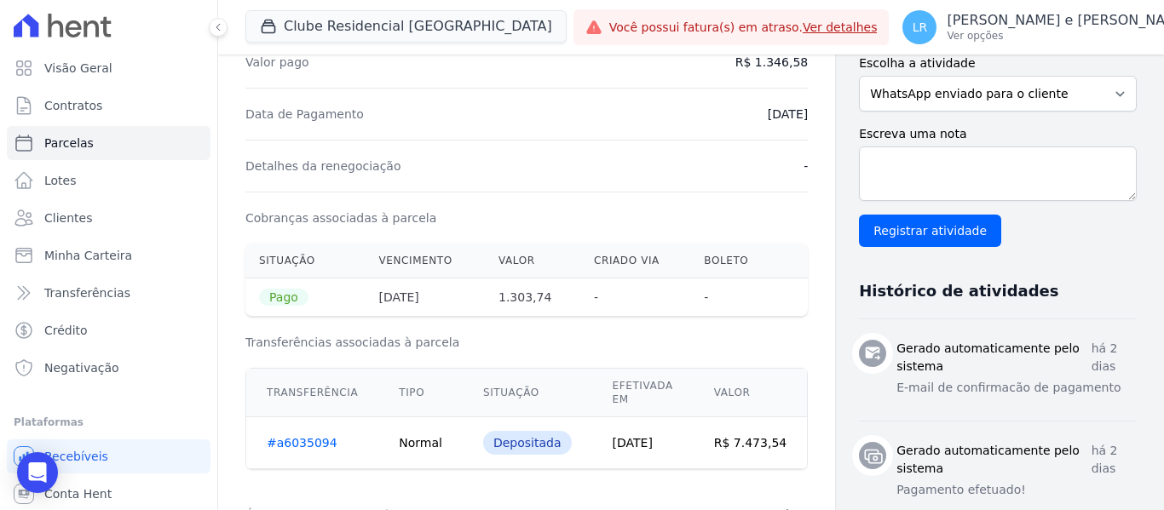 This screenshot has height=510, width=1164. Describe the element at coordinates (341, 218) in the screenshot. I see `dt: Cobranças associadas à parcela` at that location.